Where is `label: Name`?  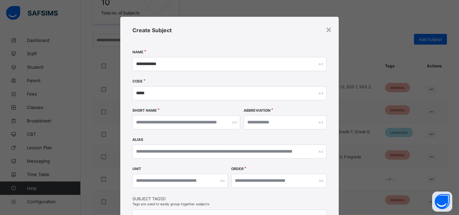
label: Name is located at coordinates (138, 52).